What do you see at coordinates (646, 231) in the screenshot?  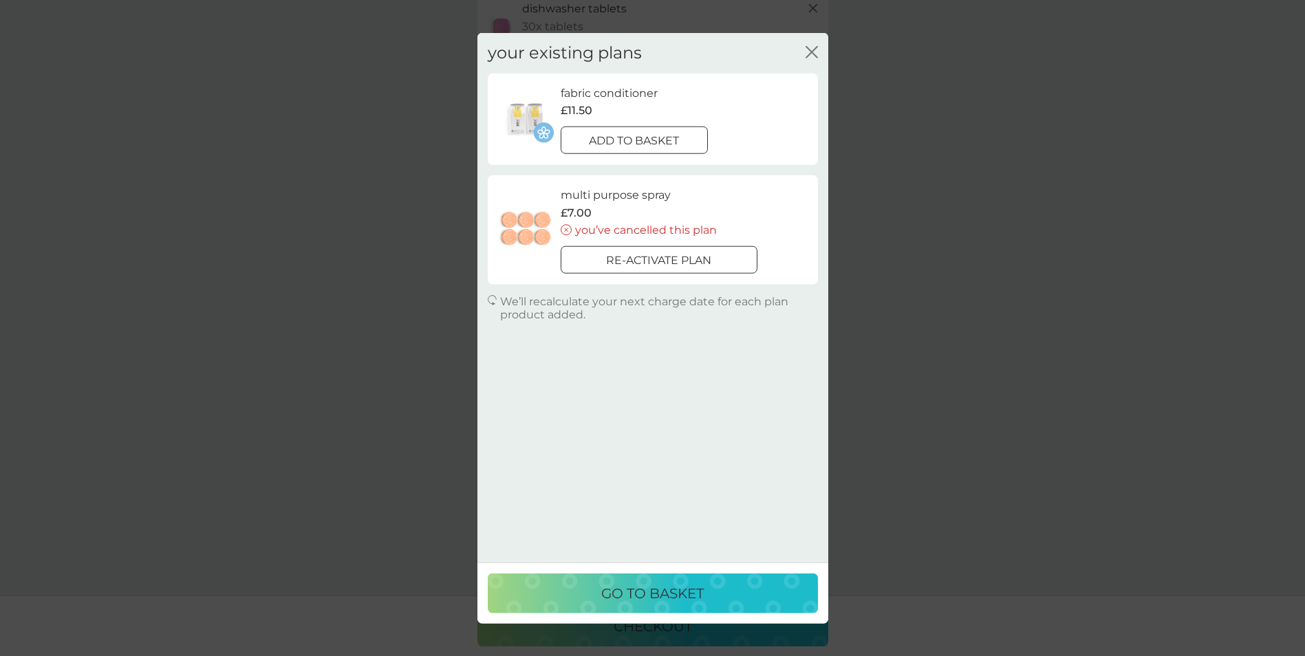 I see `p: you’ve cancelled this plan` at bounding box center [646, 231].